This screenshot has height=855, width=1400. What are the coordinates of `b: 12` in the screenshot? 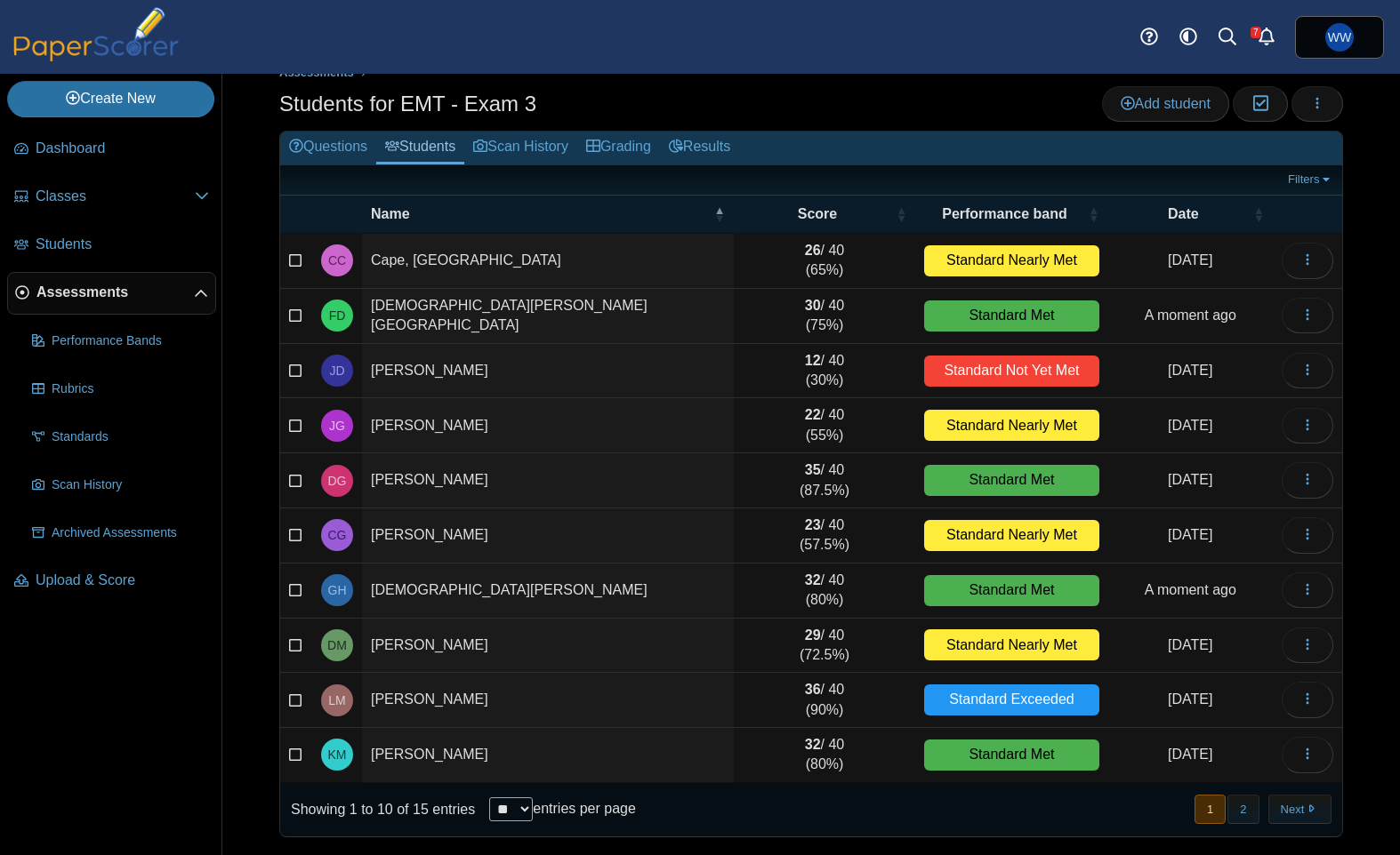 It's located at (812, 360).